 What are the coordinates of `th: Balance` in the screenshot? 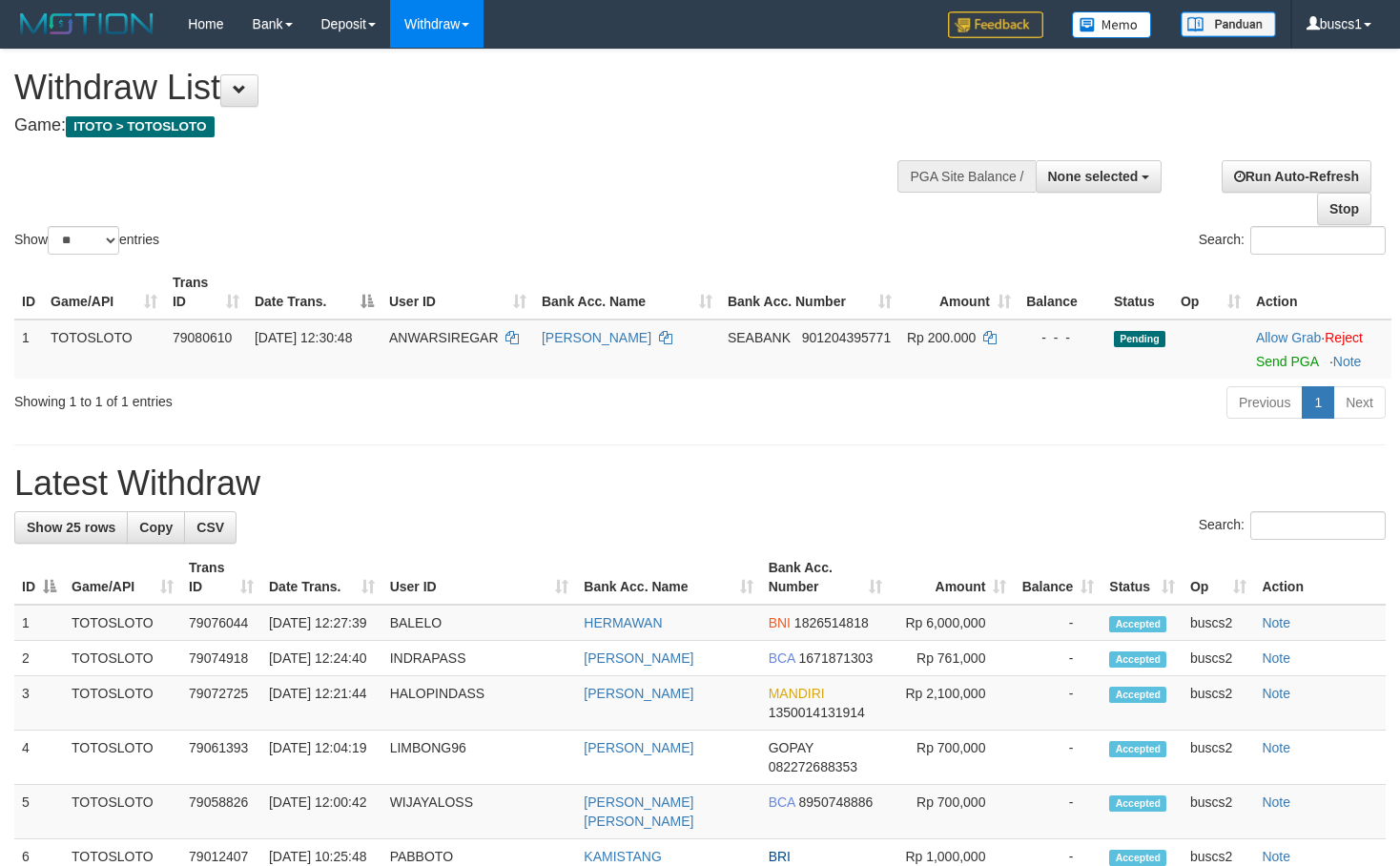 It's located at (1063, 292).